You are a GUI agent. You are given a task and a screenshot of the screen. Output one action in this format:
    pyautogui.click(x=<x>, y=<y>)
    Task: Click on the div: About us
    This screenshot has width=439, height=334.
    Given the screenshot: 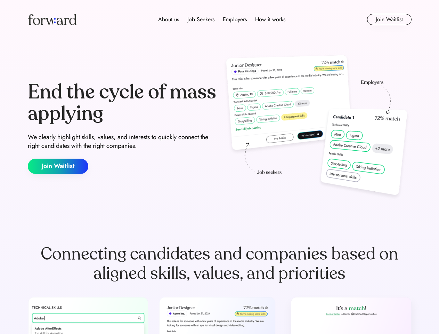 What is the action you would take?
    pyautogui.click(x=169, y=19)
    